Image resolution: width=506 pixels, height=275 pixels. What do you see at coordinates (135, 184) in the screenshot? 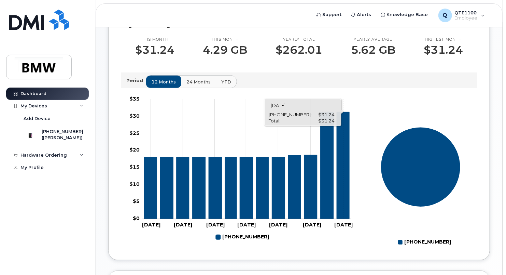
I see `tspan: $10` at bounding box center [135, 184].